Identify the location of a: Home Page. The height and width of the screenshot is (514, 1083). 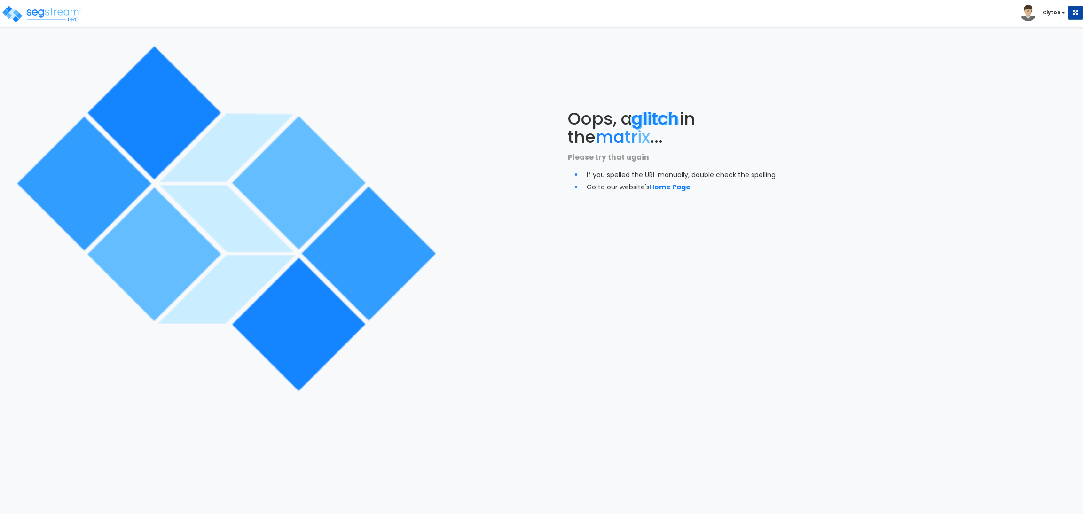
(670, 187).